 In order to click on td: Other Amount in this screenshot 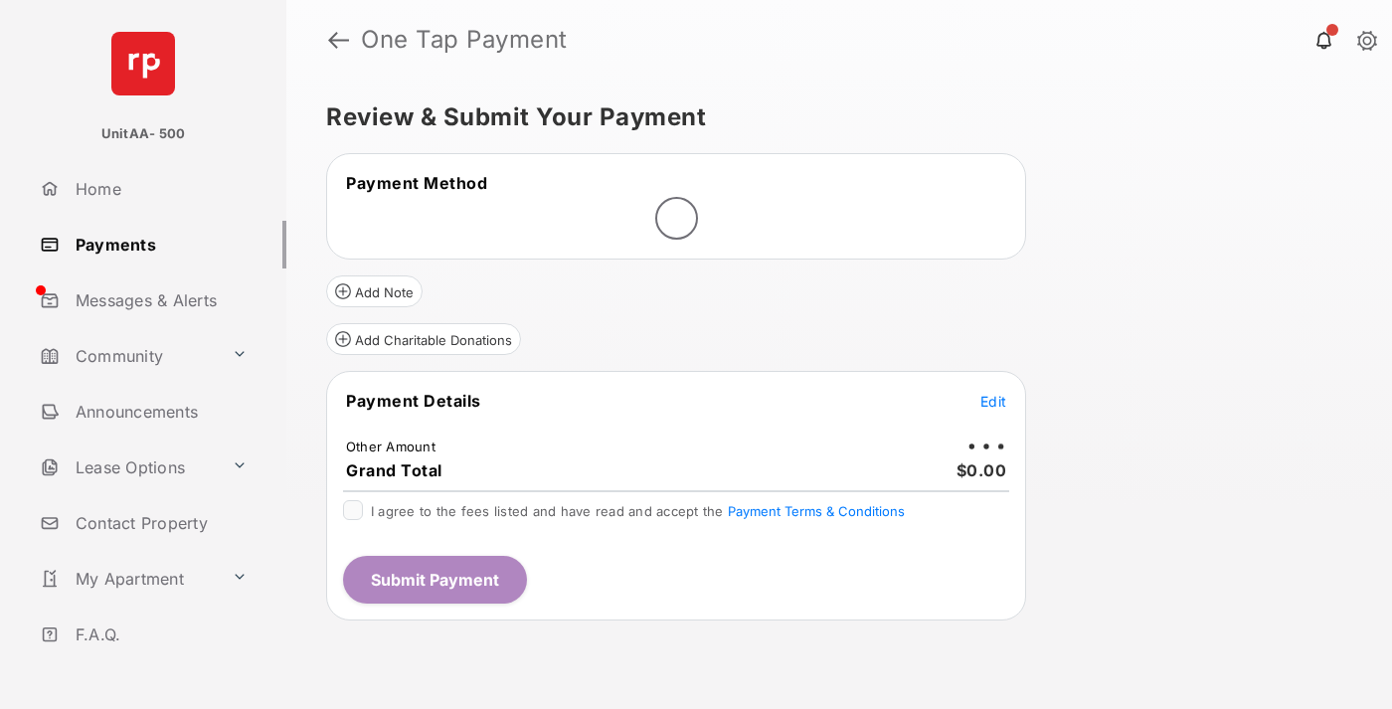, I will do `click(391, 447)`.